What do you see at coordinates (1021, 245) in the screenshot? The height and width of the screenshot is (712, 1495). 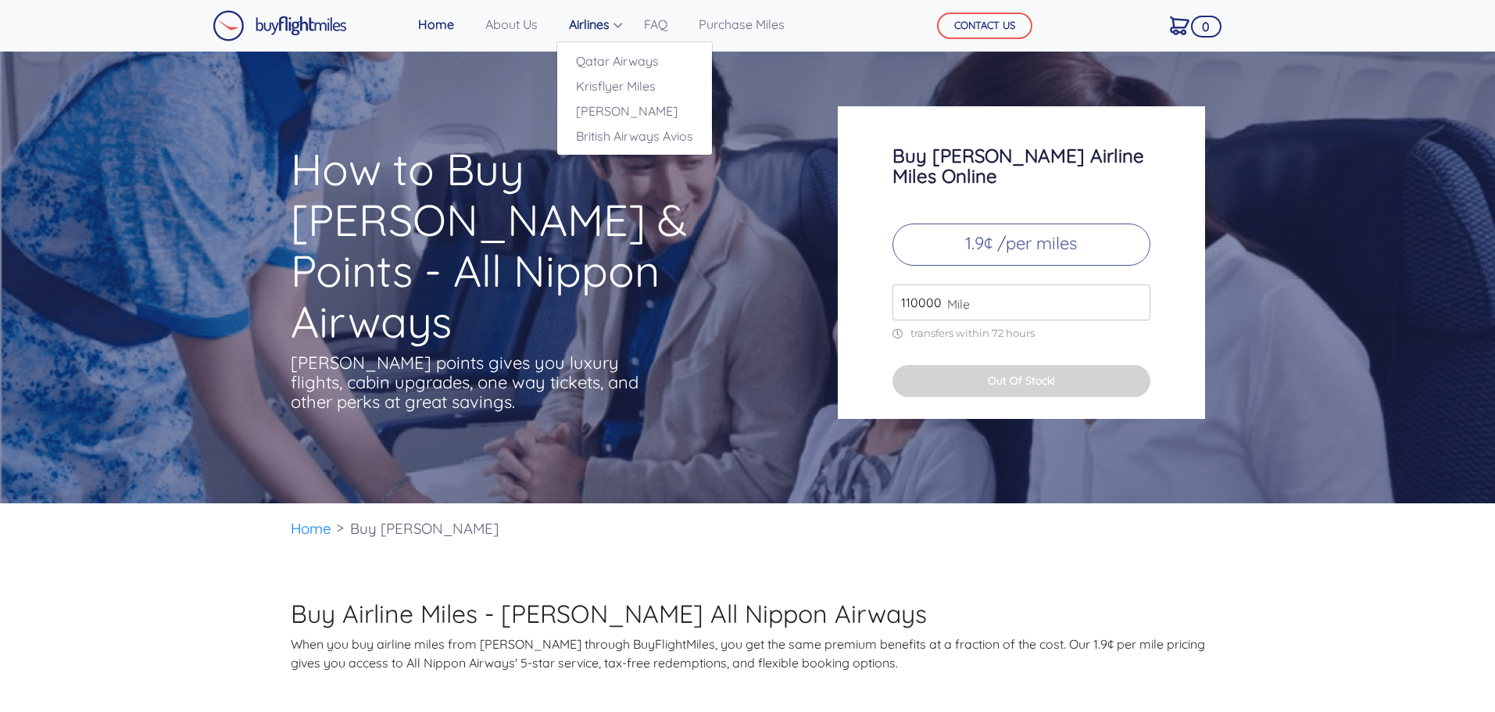 I see `p: 1.9¢ /per miles` at bounding box center [1021, 245].